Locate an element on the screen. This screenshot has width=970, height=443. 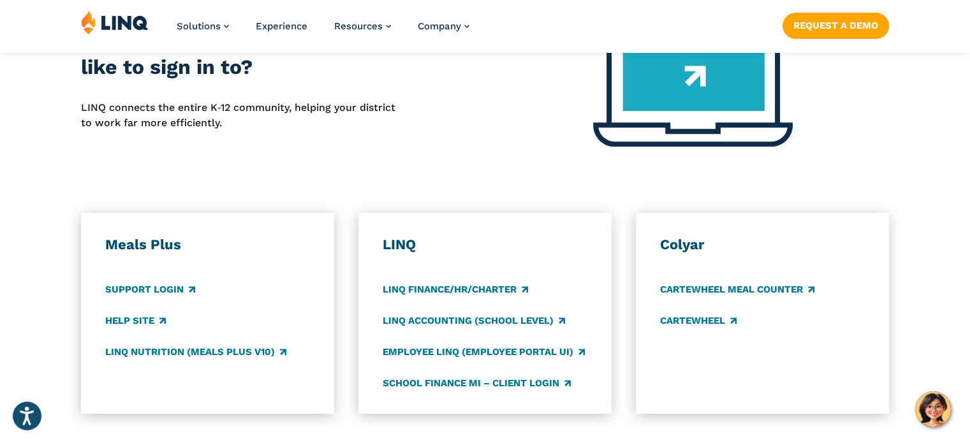
nav: Button Navigation is located at coordinates (836, 24).